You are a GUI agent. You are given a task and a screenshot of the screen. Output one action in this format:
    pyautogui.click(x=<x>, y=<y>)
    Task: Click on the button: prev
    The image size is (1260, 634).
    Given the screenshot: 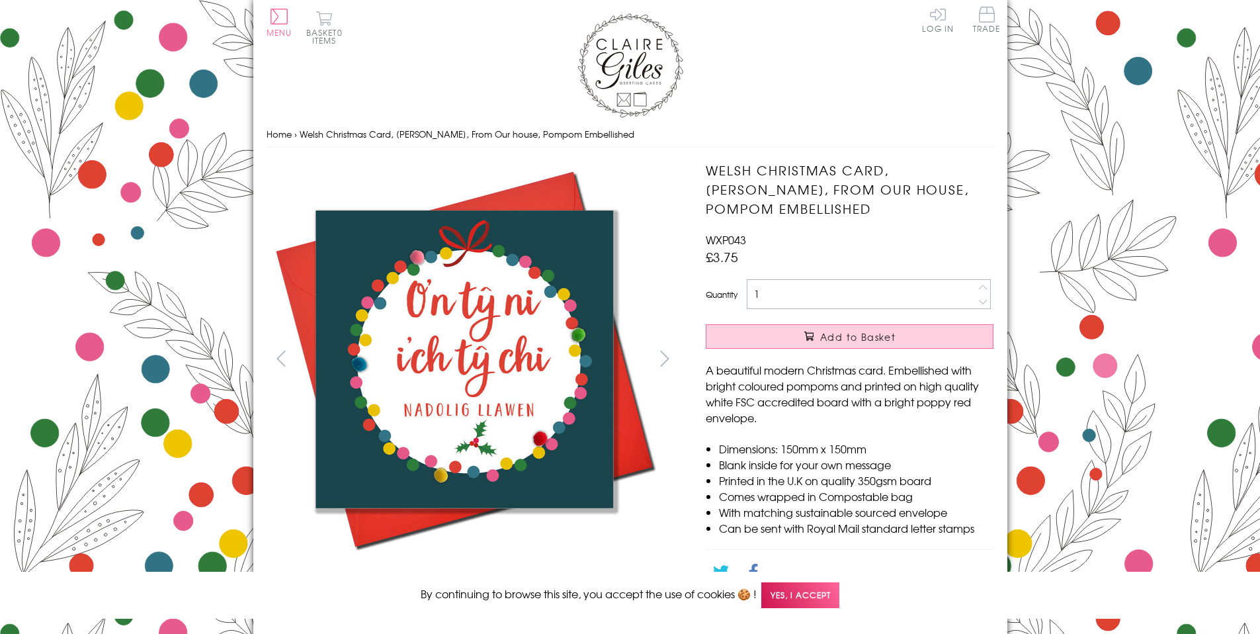 What is the action you would take?
    pyautogui.click(x=281, y=358)
    